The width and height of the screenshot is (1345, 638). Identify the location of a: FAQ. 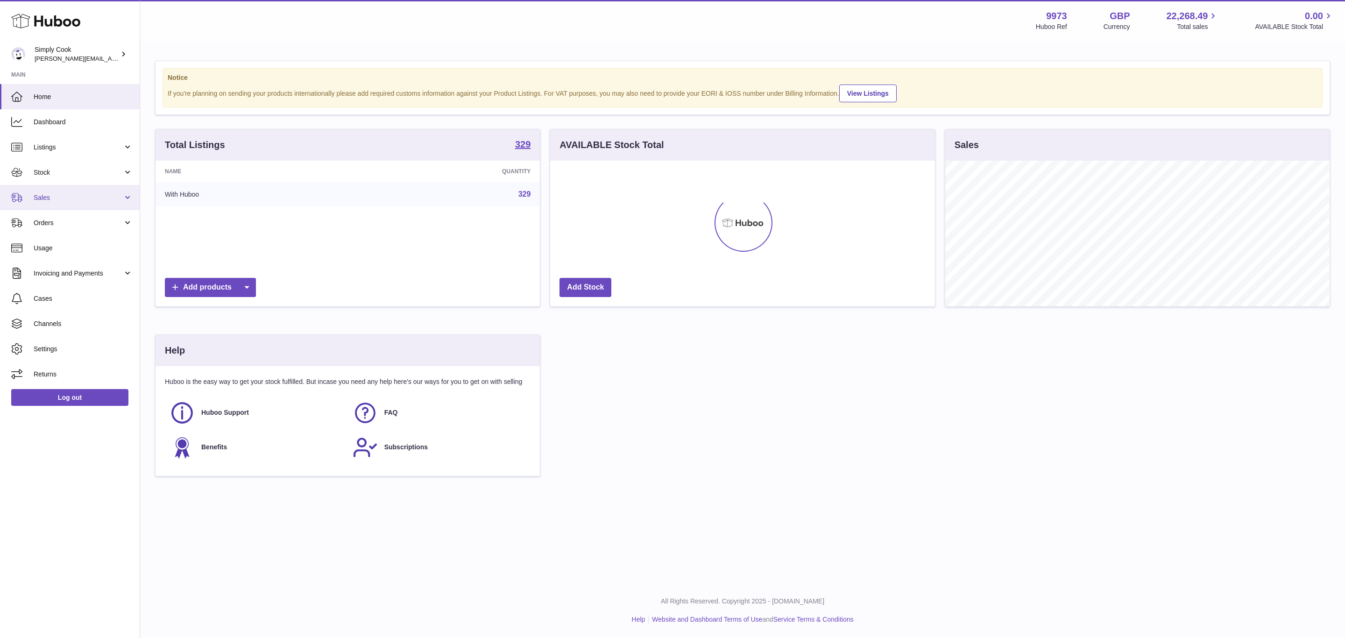
(440, 413).